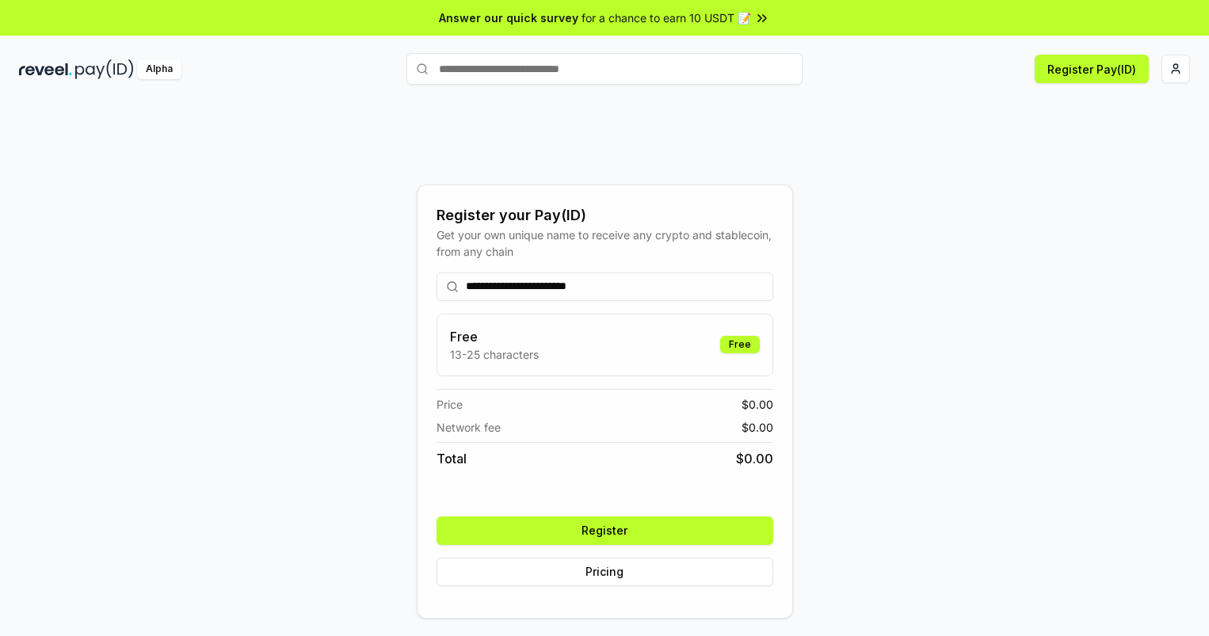 The image size is (1209, 636). What do you see at coordinates (605, 572) in the screenshot?
I see `button: Pricing` at bounding box center [605, 572].